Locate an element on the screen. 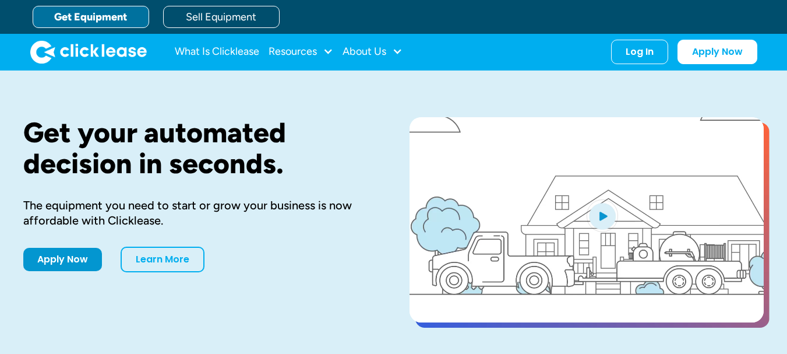  img: Clicklease logo is located at coordinates (89, 52).